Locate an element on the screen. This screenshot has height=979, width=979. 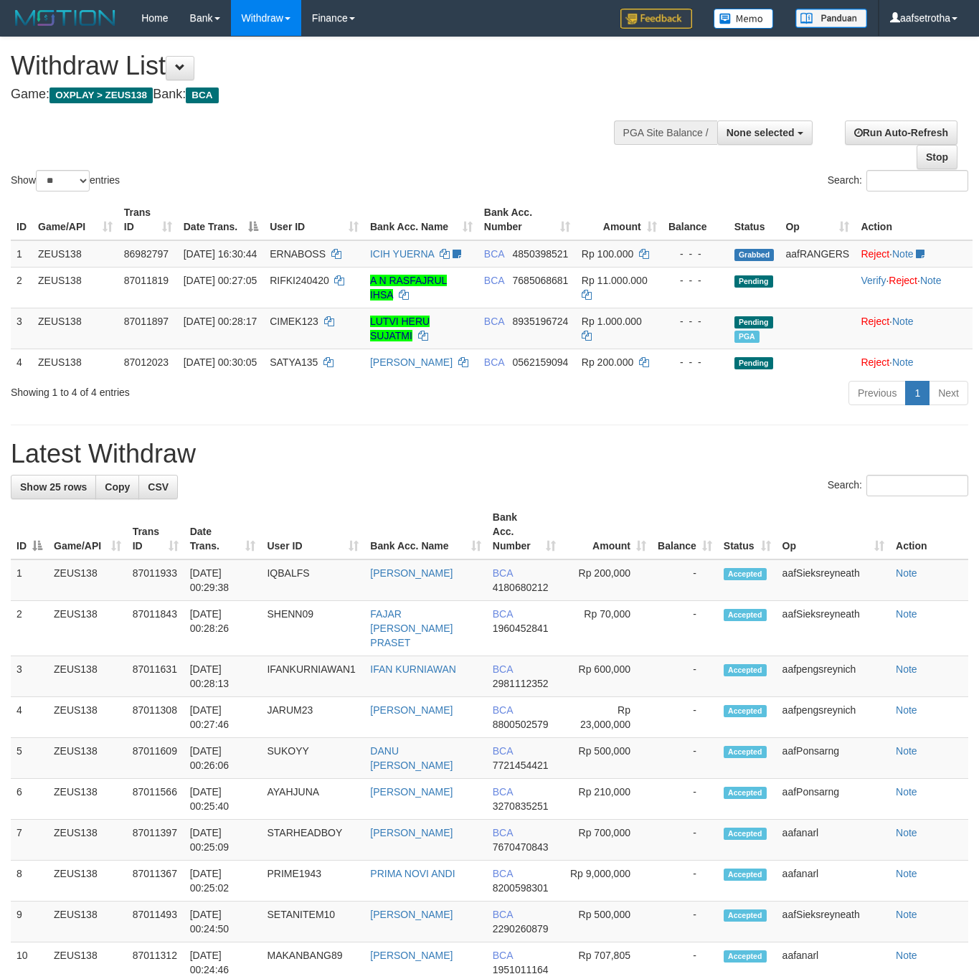
span: Rp 1.000.000 is located at coordinates (612, 321).